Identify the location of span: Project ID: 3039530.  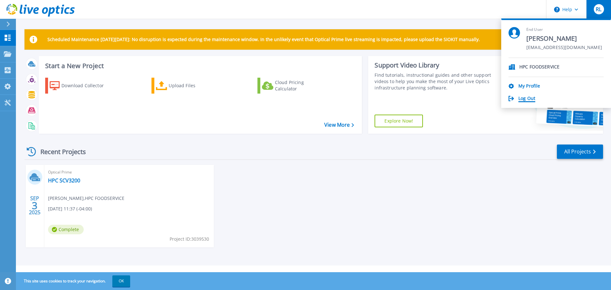
(189, 239).